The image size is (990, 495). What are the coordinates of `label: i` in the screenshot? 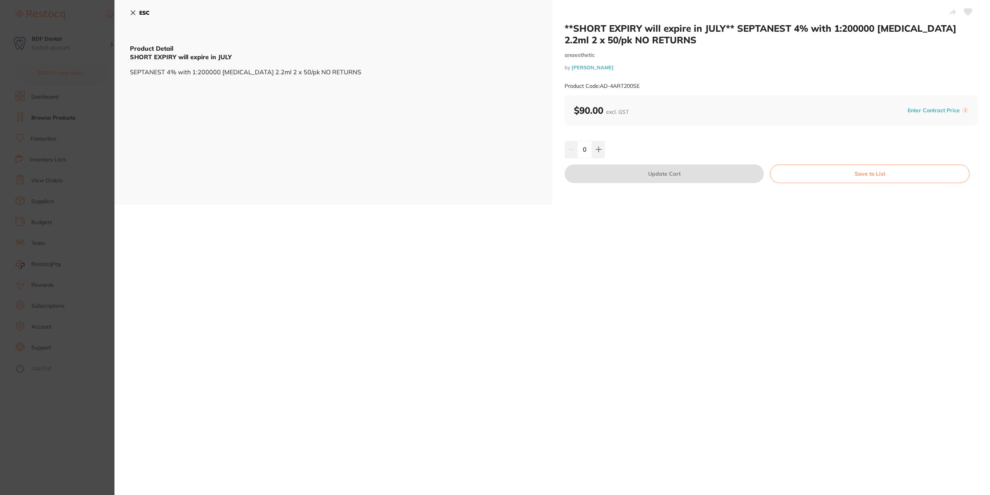 It's located at (966, 110).